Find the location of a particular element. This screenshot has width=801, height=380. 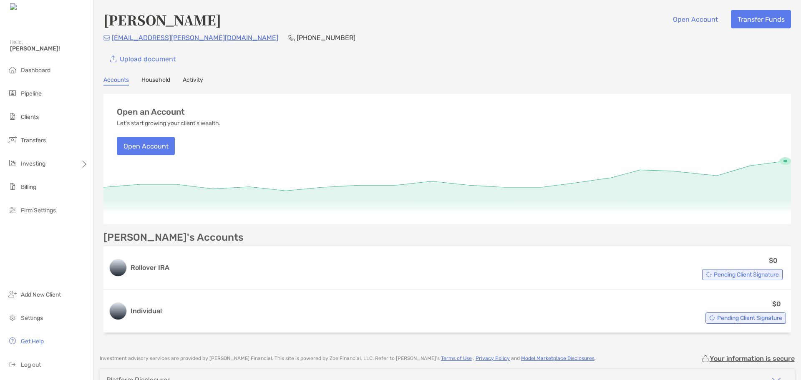

img: firm-settings icon is located at coordinates (13, 210).